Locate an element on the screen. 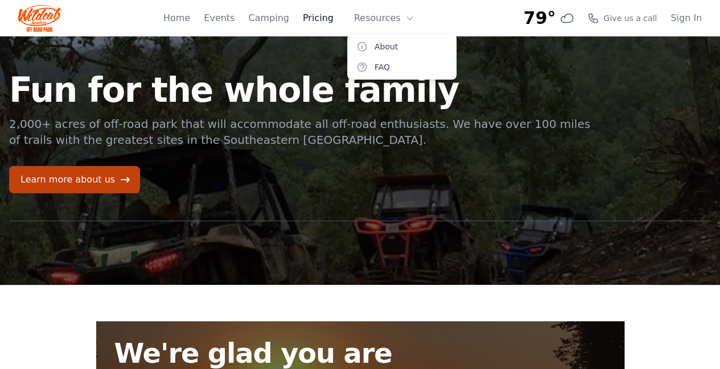  a: About is located at coordinates (402, 47).